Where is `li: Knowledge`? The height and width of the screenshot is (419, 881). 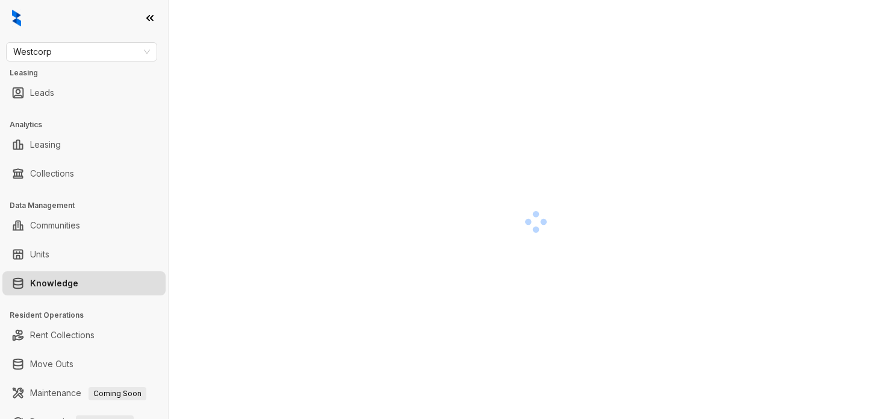 li: Knowledge is located at coordinates (84, 283).